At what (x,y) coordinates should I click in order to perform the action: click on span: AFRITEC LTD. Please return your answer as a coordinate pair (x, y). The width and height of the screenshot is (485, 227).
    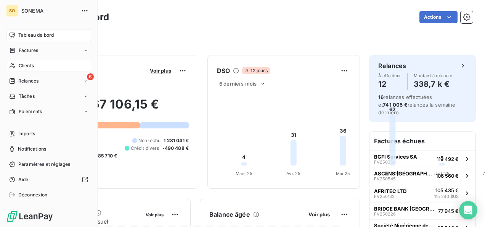
    Looking at the image, I should click on (390, 191).